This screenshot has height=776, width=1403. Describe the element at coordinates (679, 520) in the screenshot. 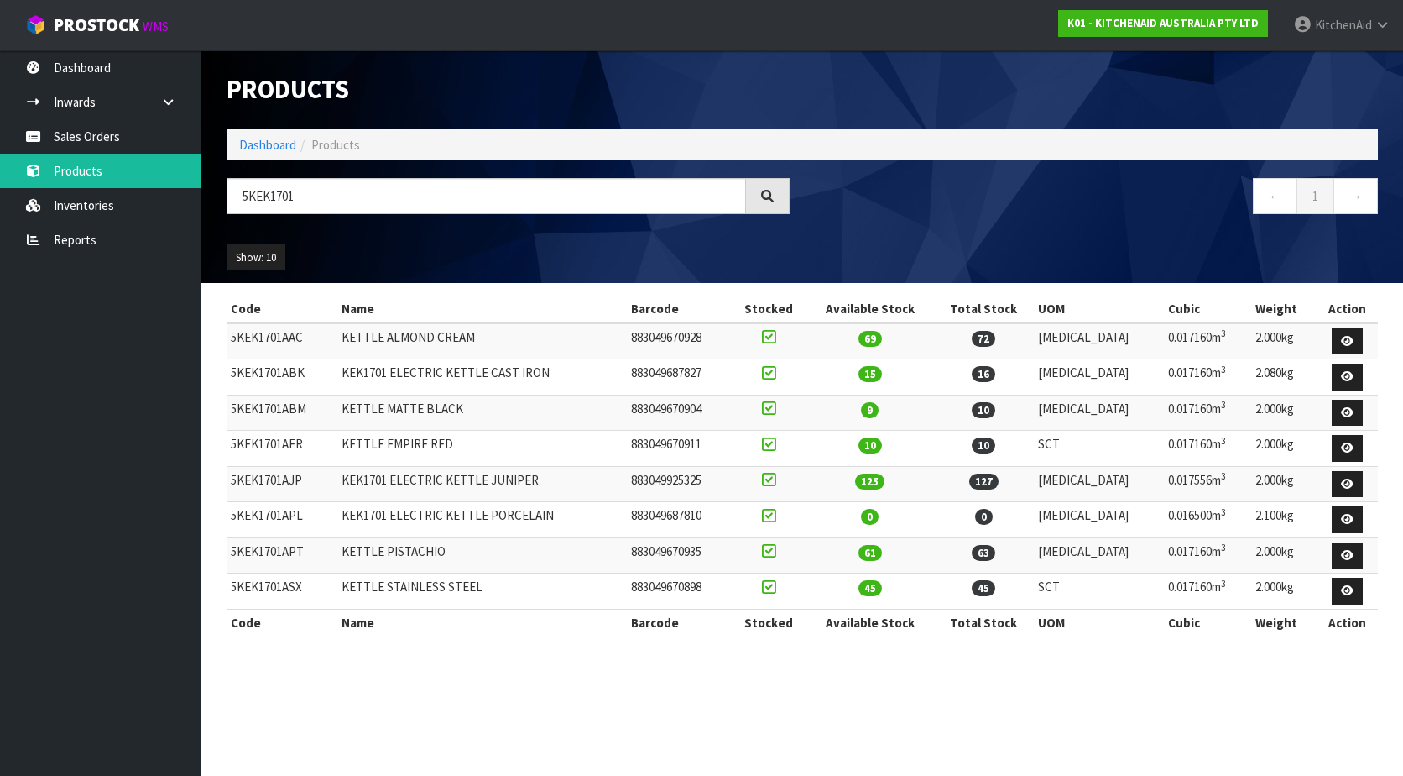

I see `td: 883049687810` at that location.